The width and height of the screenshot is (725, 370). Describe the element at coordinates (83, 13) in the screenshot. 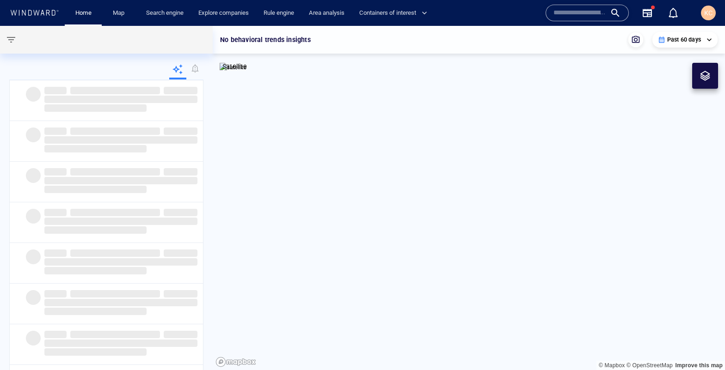

I see `a: Home` at that location.